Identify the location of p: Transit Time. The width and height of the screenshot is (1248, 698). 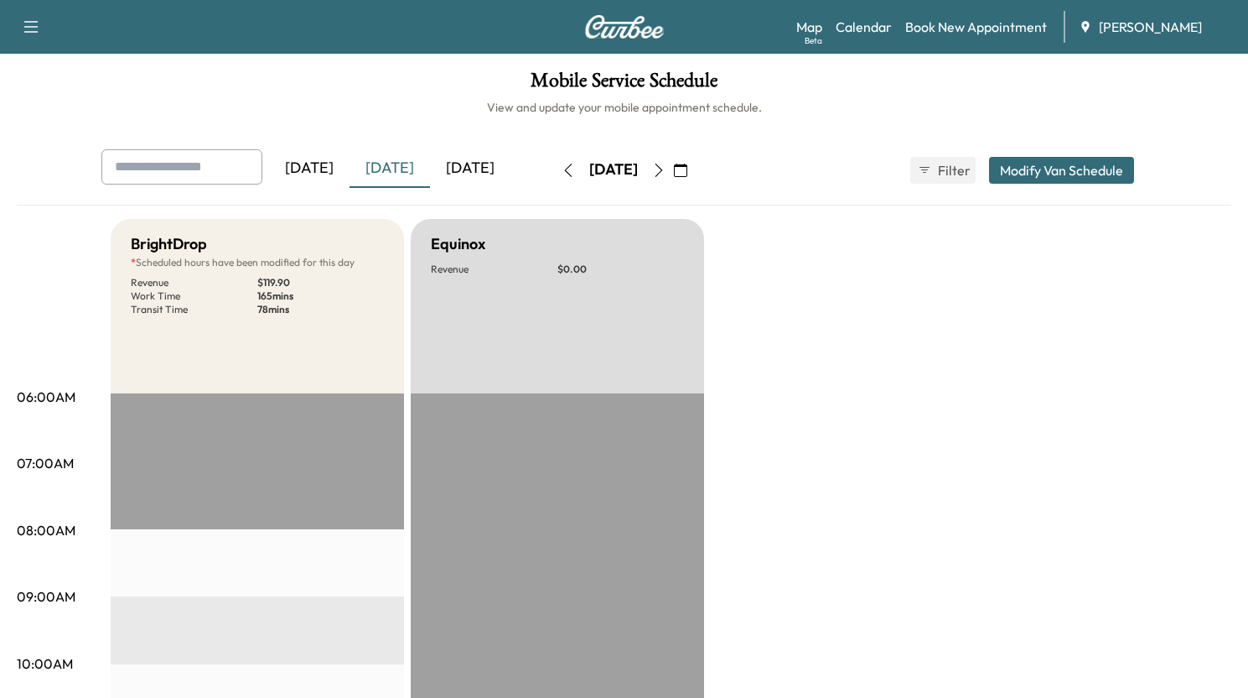
(194, 309).